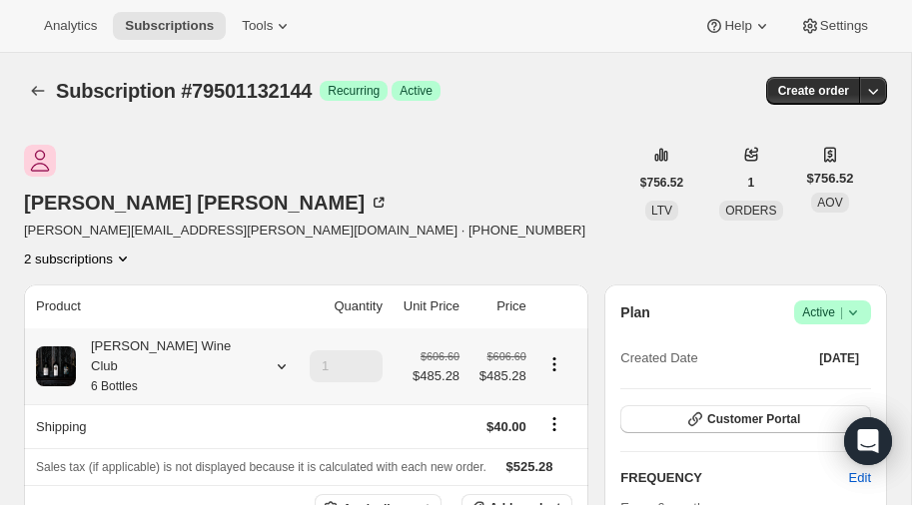 This screenshot has height=505, width=912. I want to click on span: Customer Portal, so click(753, 420).